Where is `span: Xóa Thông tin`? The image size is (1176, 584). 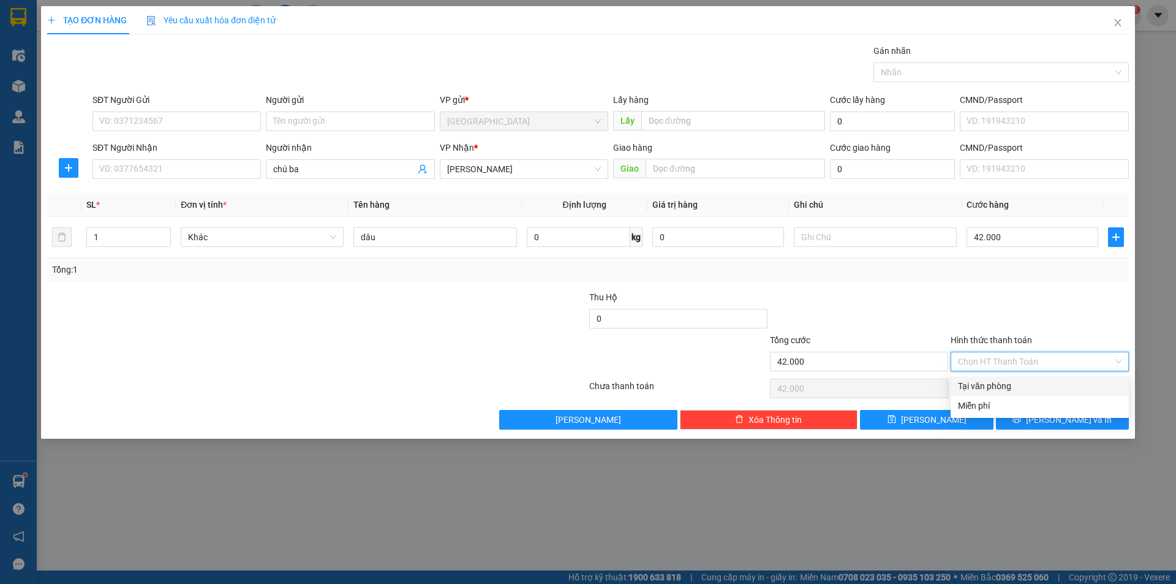 span: Xóa Thông tin is located at coordinates (775, 420).